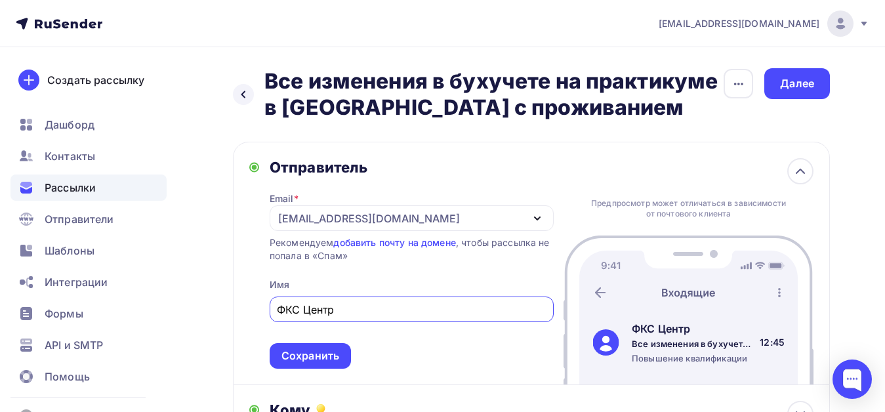  Describe the element at coordinates (694, 358) in the screenshot. I see `div: Повышение квалификации` at that location.